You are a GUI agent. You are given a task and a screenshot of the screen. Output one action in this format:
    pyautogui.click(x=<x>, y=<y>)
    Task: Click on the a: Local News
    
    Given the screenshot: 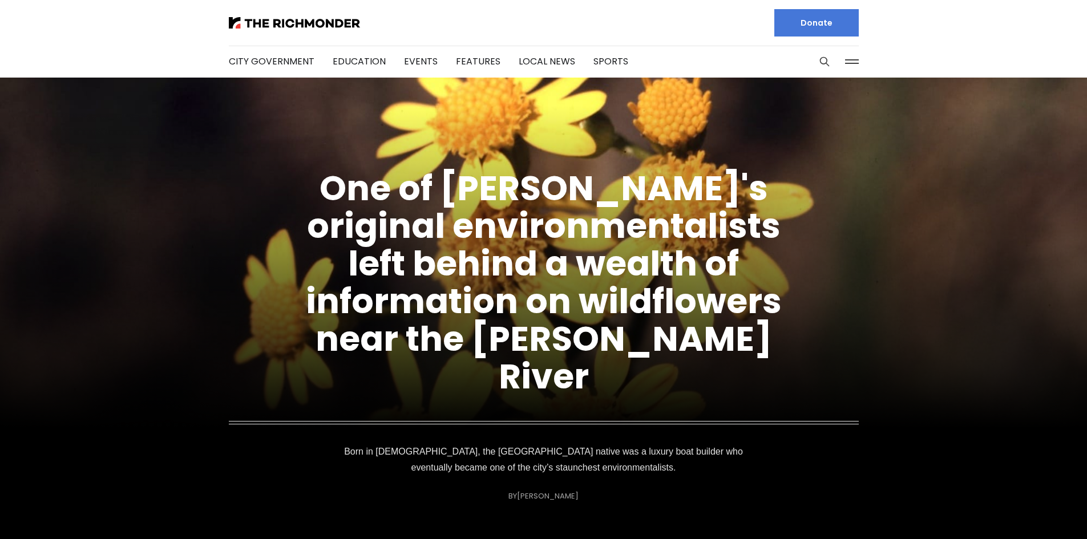 What is the action you would take?
    pyautogui.click(x=547, y=61)
    